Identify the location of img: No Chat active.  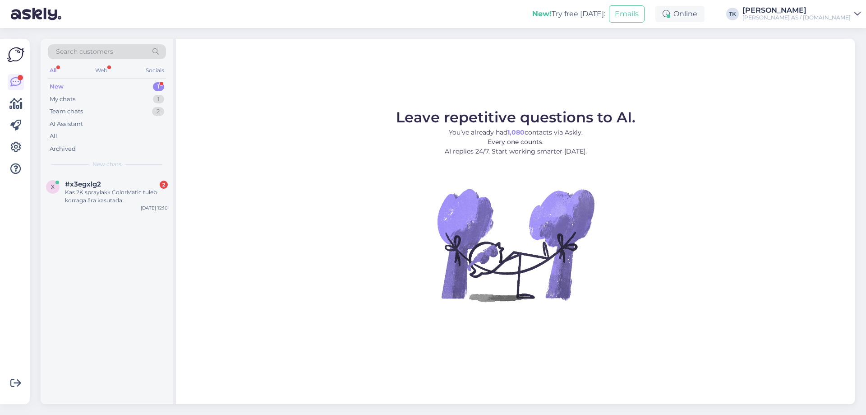
(516, 244).